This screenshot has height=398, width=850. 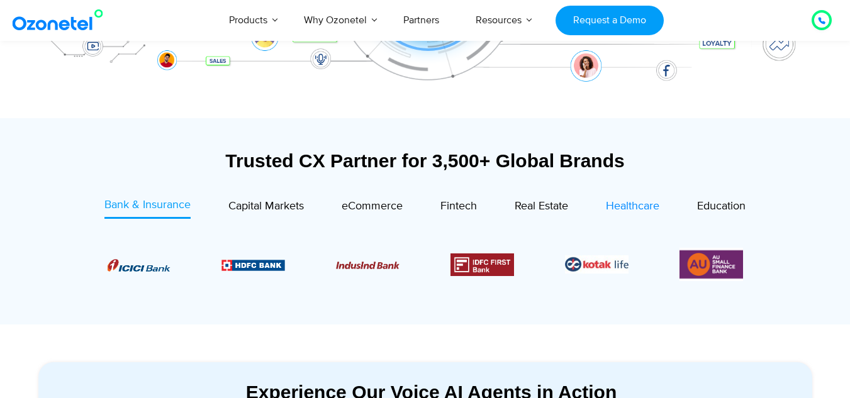 What do you see at coordinates (711, 264) in the screenshot?
I see `div: 6 / 6` at bounding box center [711, 264].